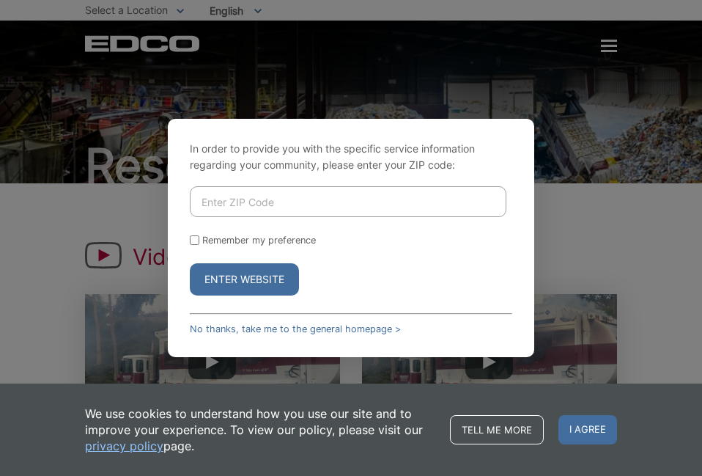 The width and height of the screenshot is (702, 476). What do you see at coordinates (124, 446) in the screenshot?
I see `a: privacy policy` at bounding box center [124, 446].